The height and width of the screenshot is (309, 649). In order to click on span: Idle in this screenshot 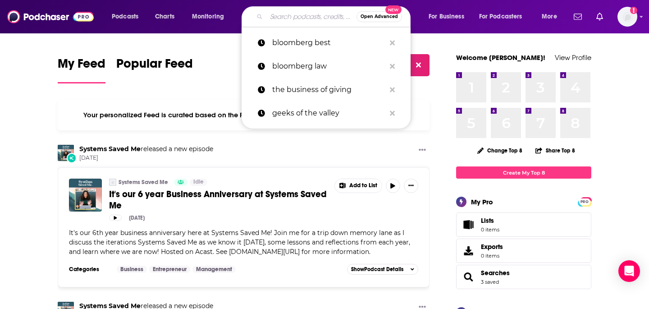, I will do `click(198, 182)`.